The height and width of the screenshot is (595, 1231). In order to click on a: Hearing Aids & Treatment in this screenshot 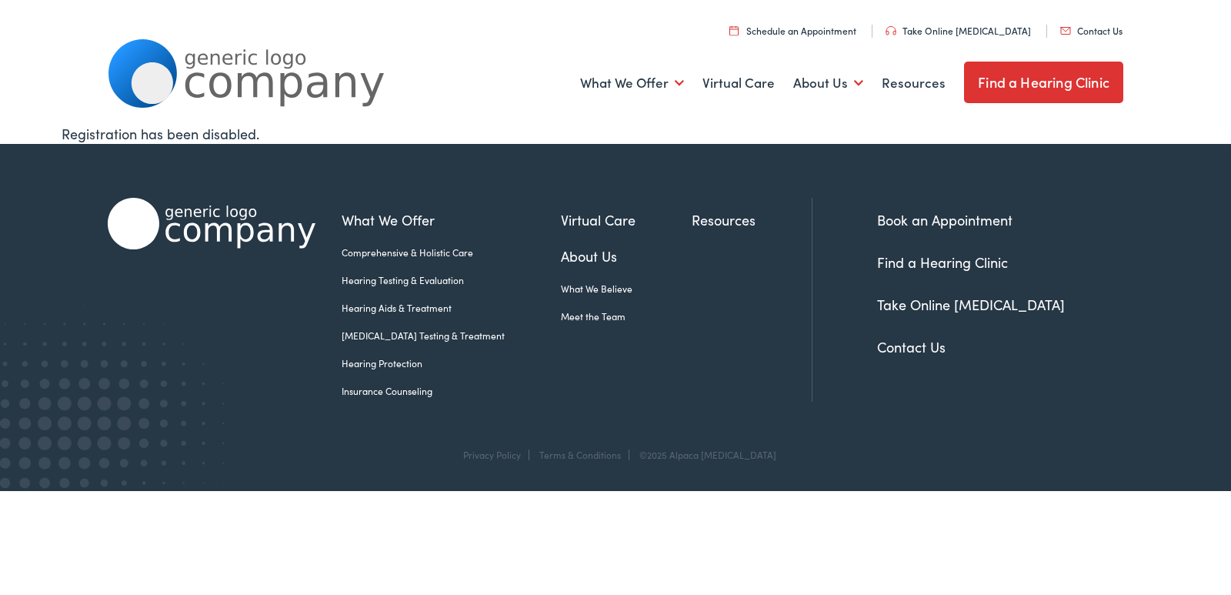, I will do `click(451, 308)`.